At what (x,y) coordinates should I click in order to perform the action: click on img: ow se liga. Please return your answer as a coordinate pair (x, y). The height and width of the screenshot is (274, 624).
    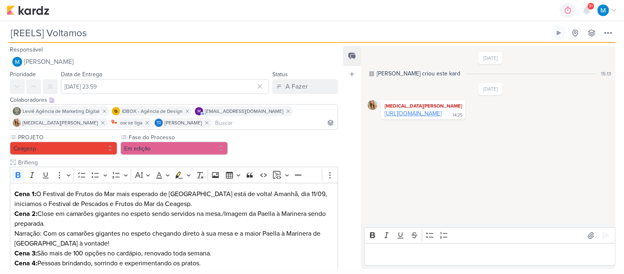
    Looking at the image, I should click on (114, 123).